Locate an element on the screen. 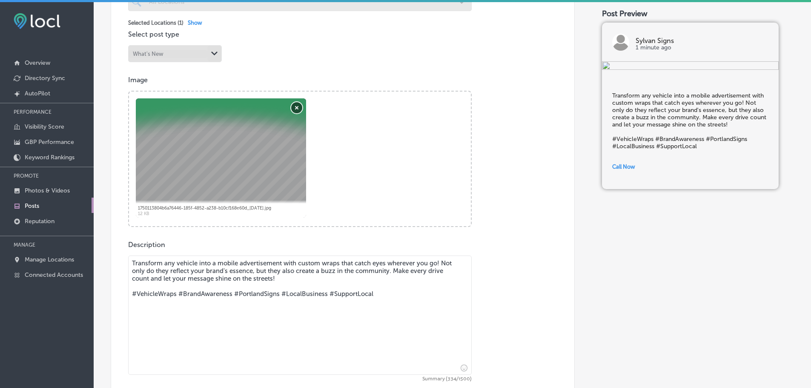  textarea: Transform any vehicle into a mobile advertisement with custom wraps that catch eyes wherever you ... is located at coordinates (300, 315).